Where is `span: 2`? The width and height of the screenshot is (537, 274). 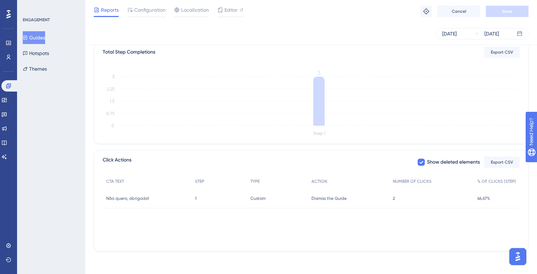
span: 2 is located at coordinates (394, 199).